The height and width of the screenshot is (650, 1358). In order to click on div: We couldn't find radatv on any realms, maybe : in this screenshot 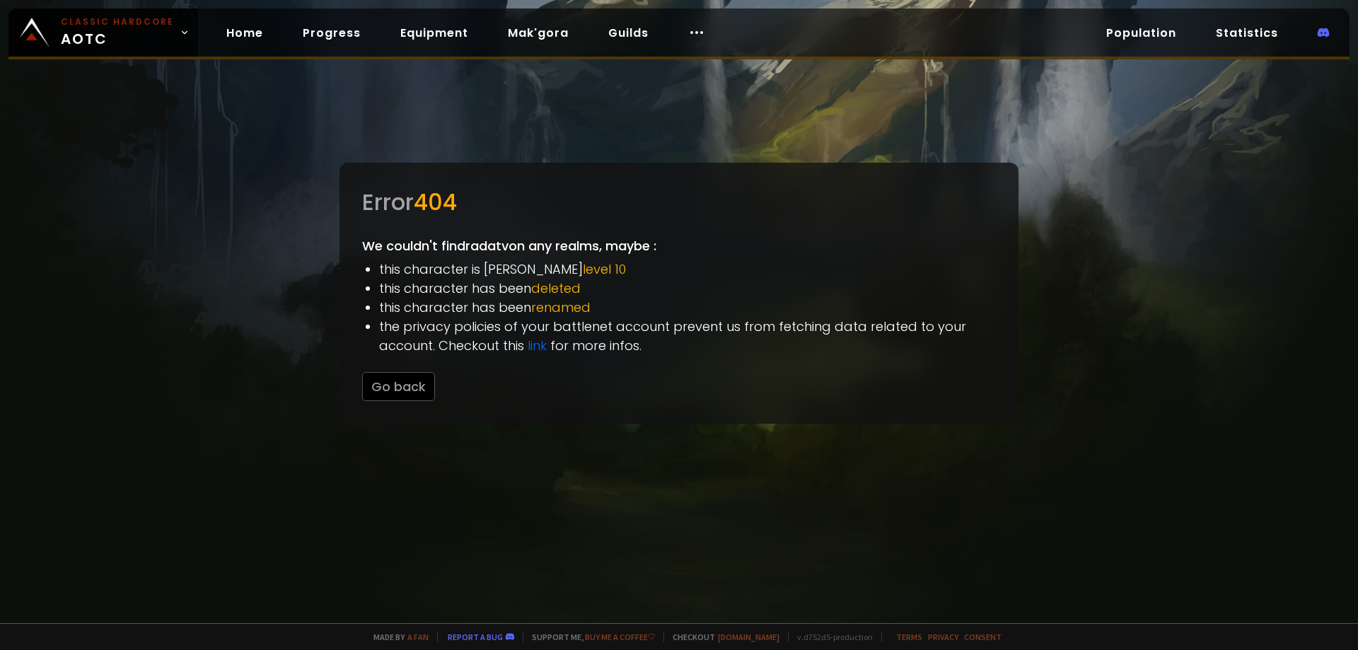, I will do `click(679, 293)`.